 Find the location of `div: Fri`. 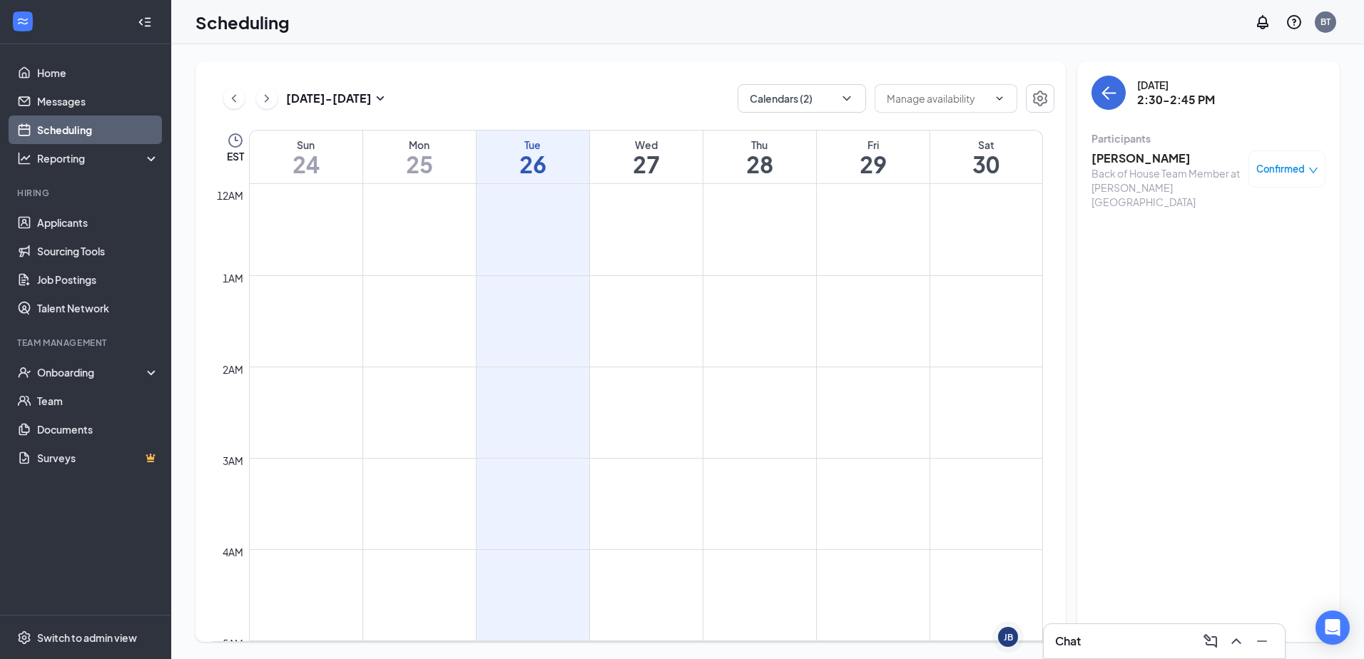

div: Fri is located at coordinates (873, 145).